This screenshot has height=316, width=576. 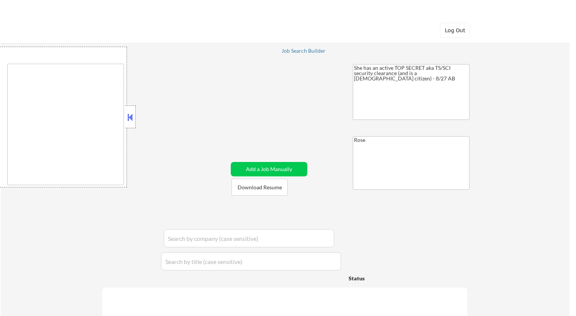 What do you see at coordinates (249, 238) in the screenshot?
I see `input: Search by company (case sensitive)` at bounding box center [249, 238].